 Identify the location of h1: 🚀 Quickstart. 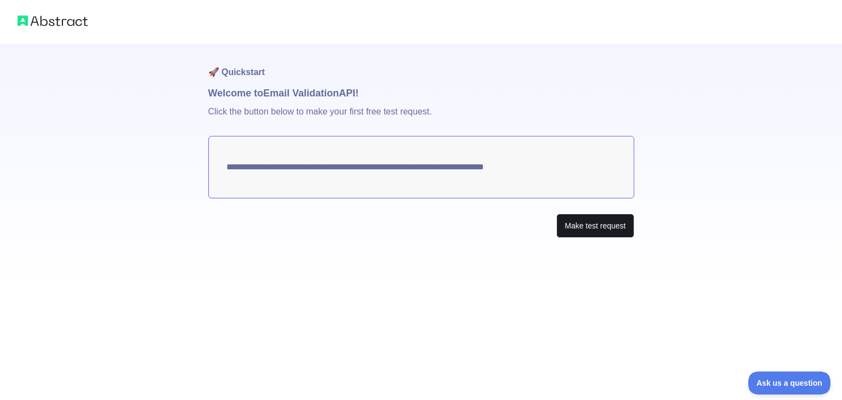
(421, 65).